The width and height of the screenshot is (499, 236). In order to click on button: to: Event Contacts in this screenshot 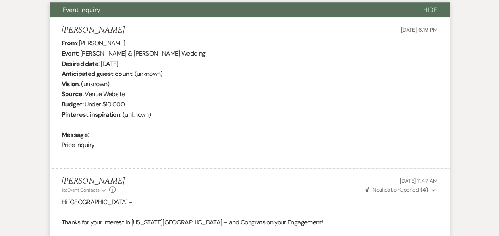, I will do `click(84, 190)`.